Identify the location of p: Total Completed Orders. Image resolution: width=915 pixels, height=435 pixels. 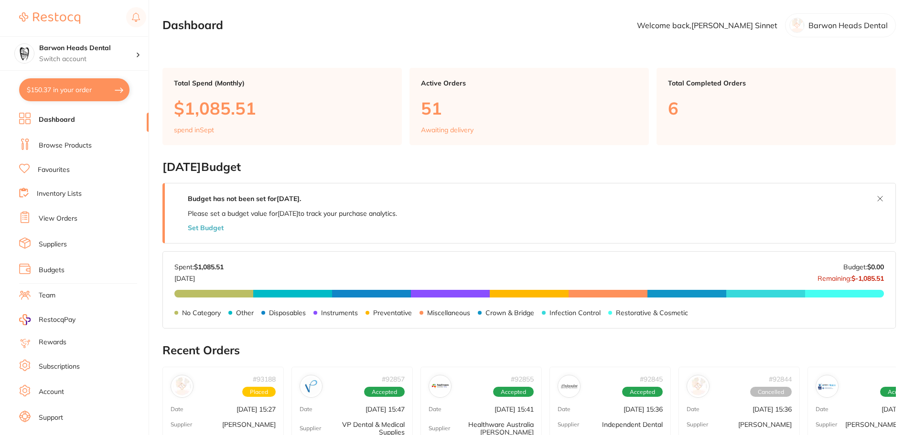
(776, 83).